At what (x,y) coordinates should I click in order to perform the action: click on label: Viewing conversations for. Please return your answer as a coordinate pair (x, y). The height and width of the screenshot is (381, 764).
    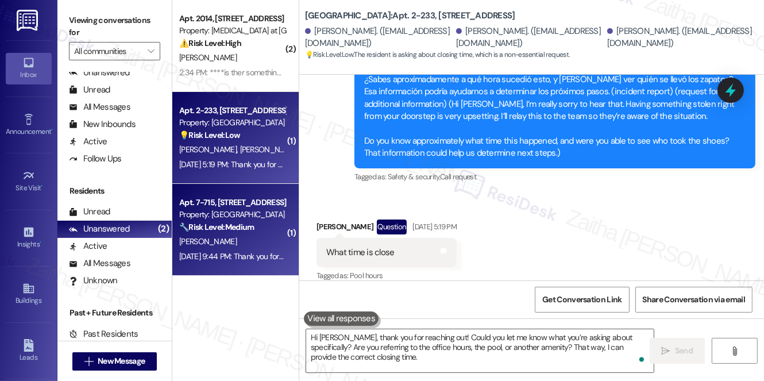
    Looking at the image, I should click on (114, 26).